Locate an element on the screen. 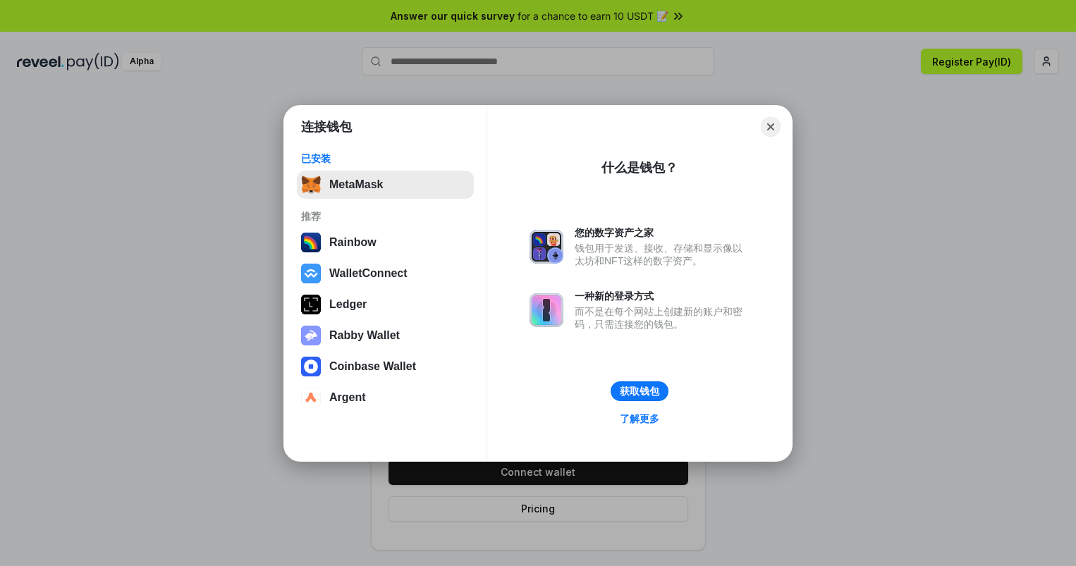 The image size is (1076, 566). img: svg+xml,%3Csvg%20xmlns%3D%22http%3A%2F%2Fwww.w3.org%2F2000%2Fsvg%22%20width%3D%2228%22%20height%3... is located at coordinates (311, 305).